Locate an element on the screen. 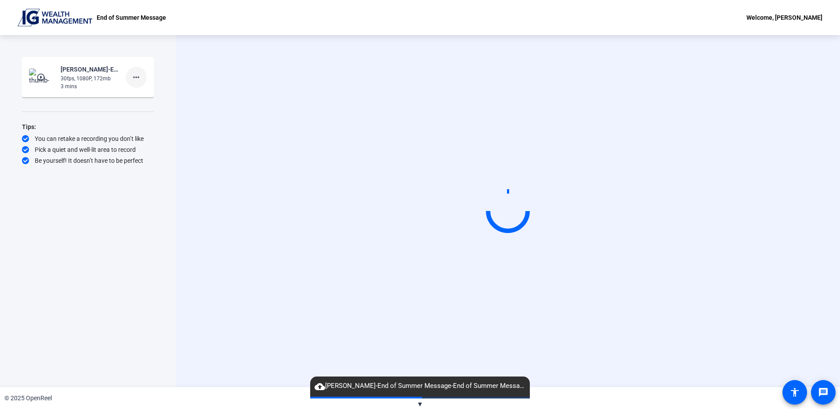  div: © 2025 OpenReel is located at coordinates (28, 398).